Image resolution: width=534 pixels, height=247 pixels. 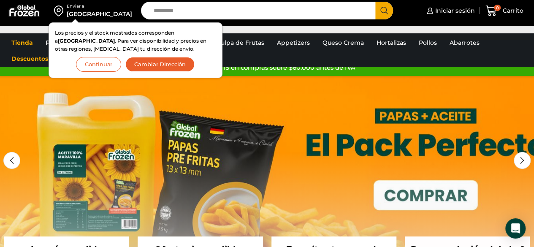 What do you see at coordinates (512, 11) in the screenshot?
I see `span: Carrito` at bounding box center [512, 11].